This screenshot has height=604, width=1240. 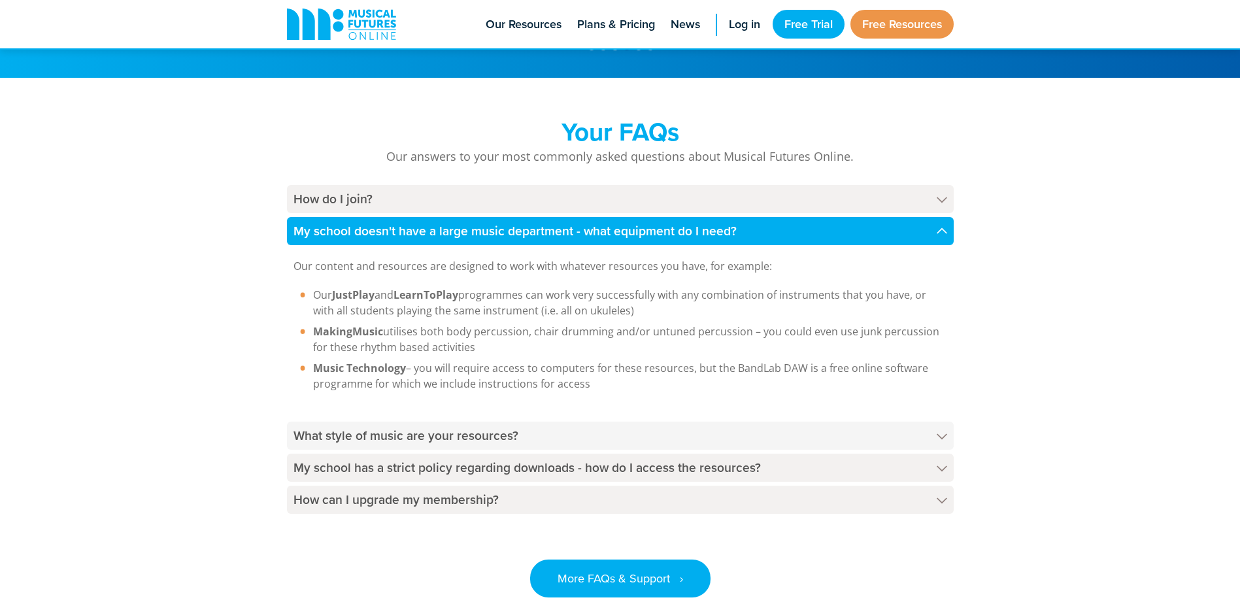 I want to click on li: utilises both body percussion, chair drumming and/or untuned percussion – you could even use junk..., so click(x=621, y=339).